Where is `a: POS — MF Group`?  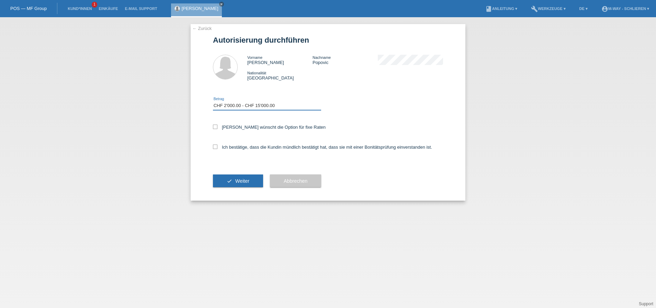
a: POS — MF Group is located at coordinates (29, 8).